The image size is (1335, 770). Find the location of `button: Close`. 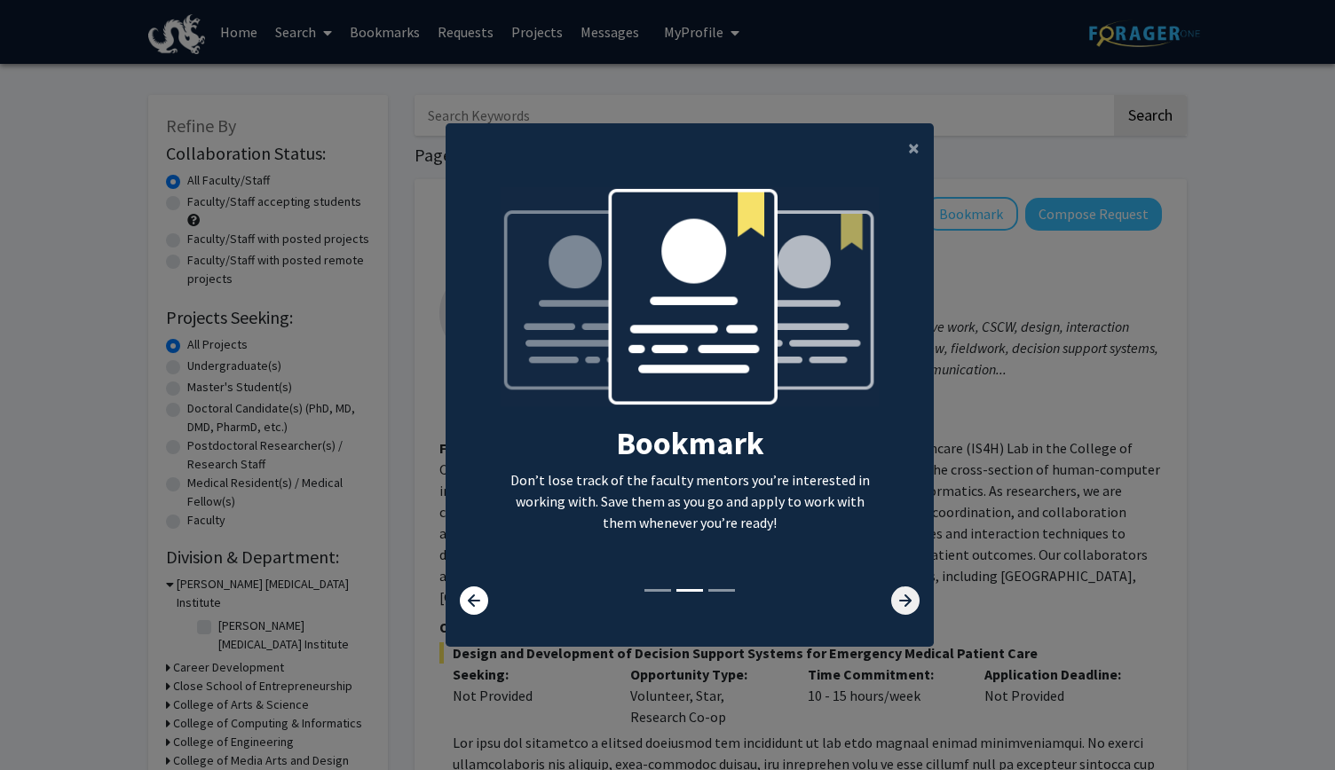

button: Close is located at coordinates (913, 148).